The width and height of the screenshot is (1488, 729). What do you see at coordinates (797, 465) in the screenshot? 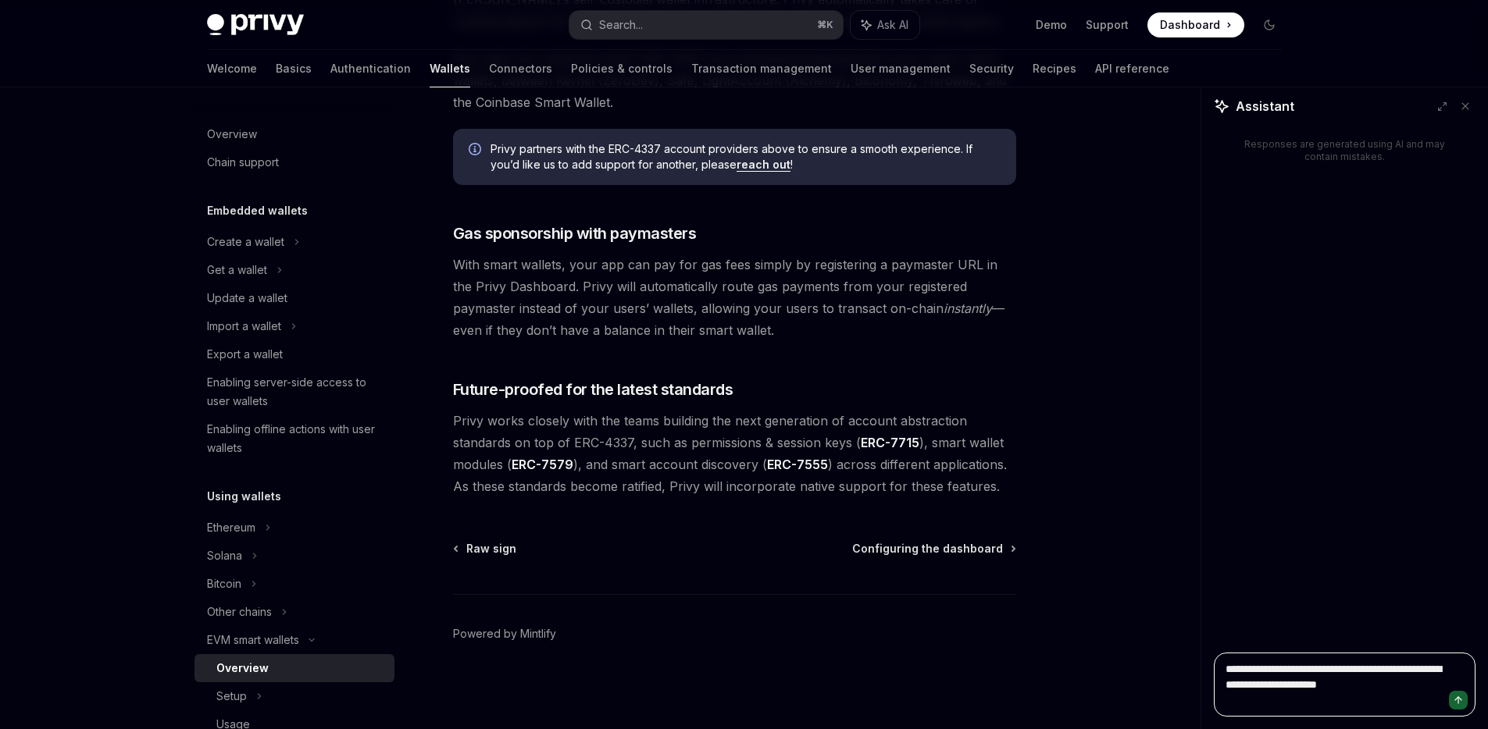
I see `a: ERC-7555` at bounding box center [797, 465].